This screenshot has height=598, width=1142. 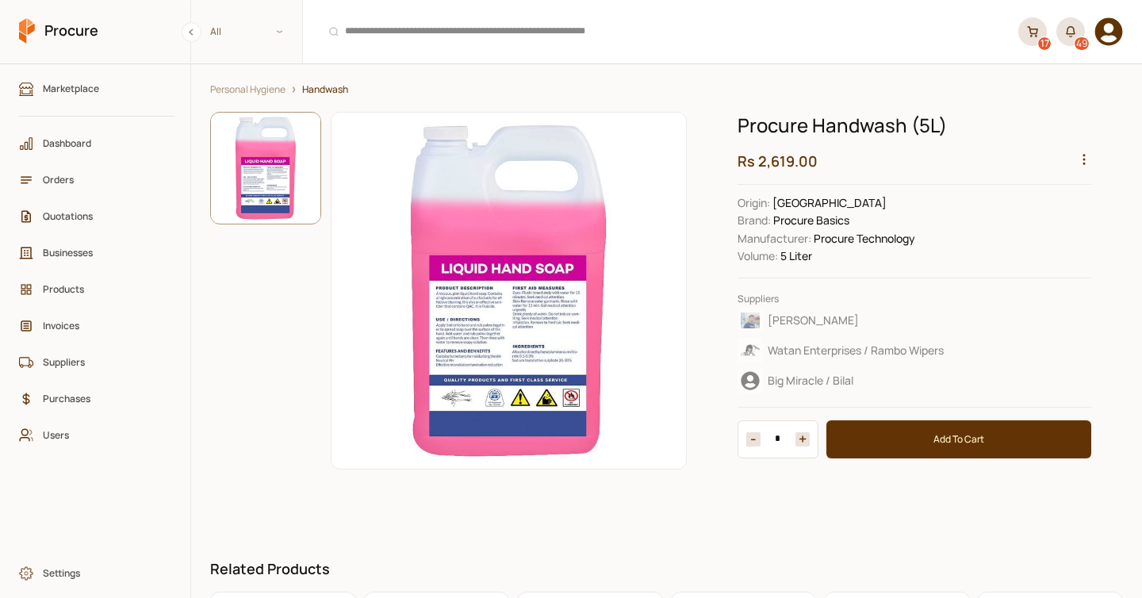 I want to click on dd: 5 Liter, so click(x=915, y=256).